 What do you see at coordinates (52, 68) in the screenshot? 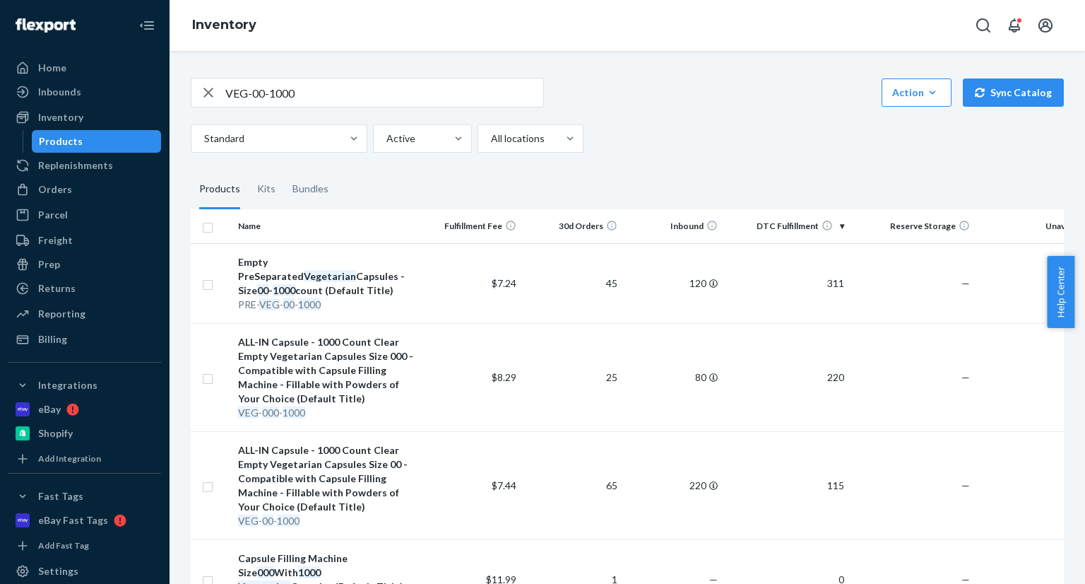
I see `div: Home` at bounding box center [52, 68].